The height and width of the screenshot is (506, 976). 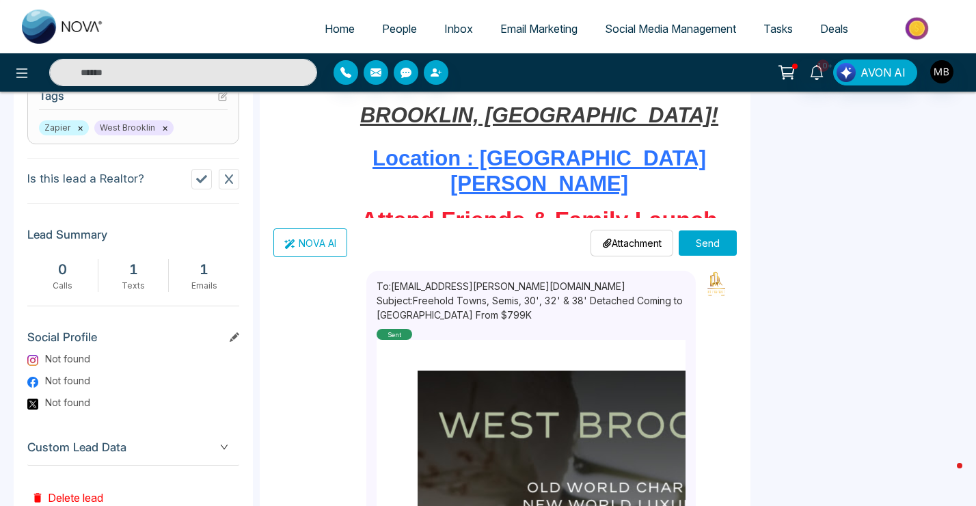 What do you see at coordinates (133, 238) in the screenshot?
I see `h3: Lead Summary` at bounding box center [133, 238].